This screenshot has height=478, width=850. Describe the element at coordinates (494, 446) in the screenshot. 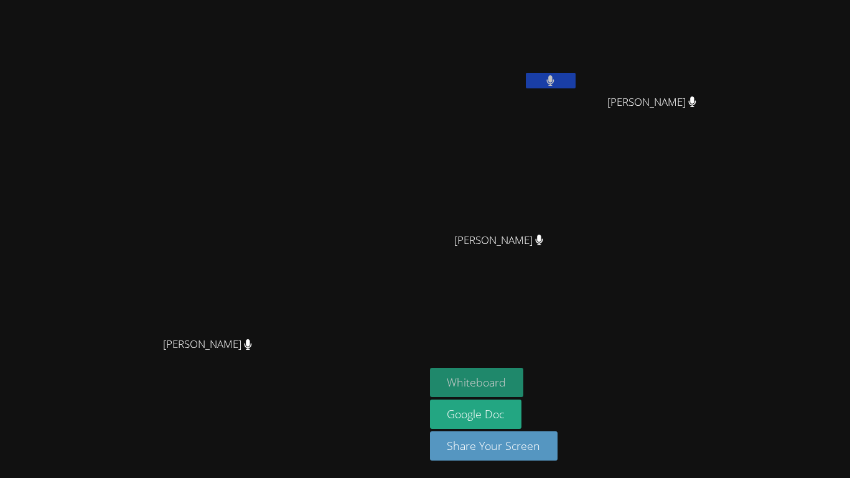

I see `button: Share Your Screen` at that location.